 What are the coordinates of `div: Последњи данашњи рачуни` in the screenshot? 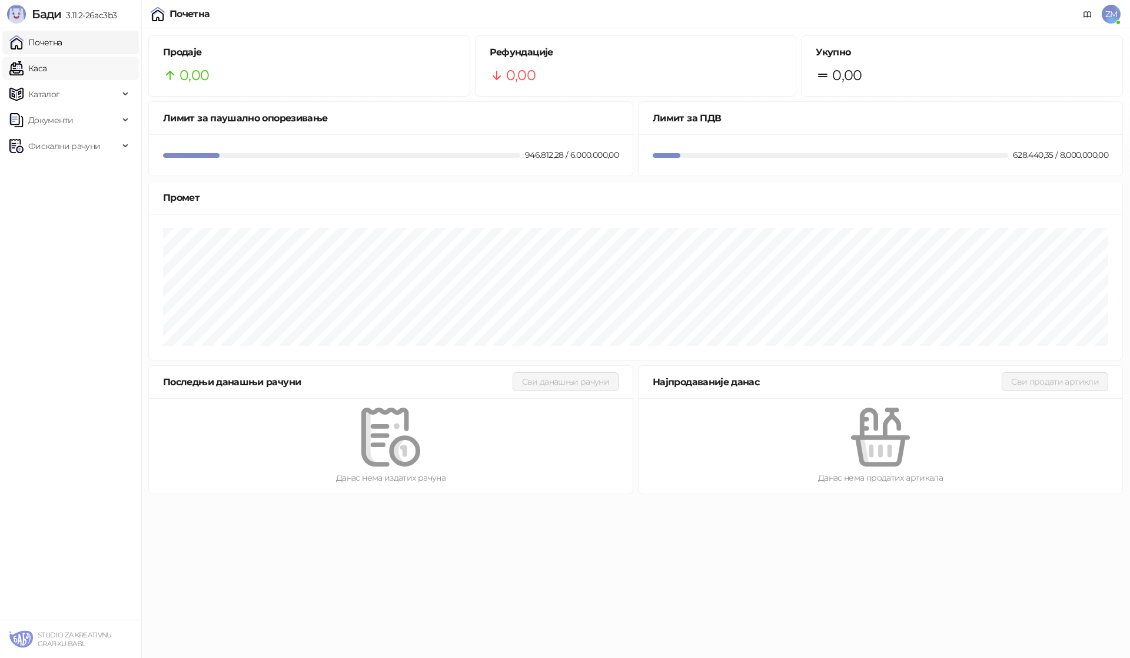 It's located at (338, 381).